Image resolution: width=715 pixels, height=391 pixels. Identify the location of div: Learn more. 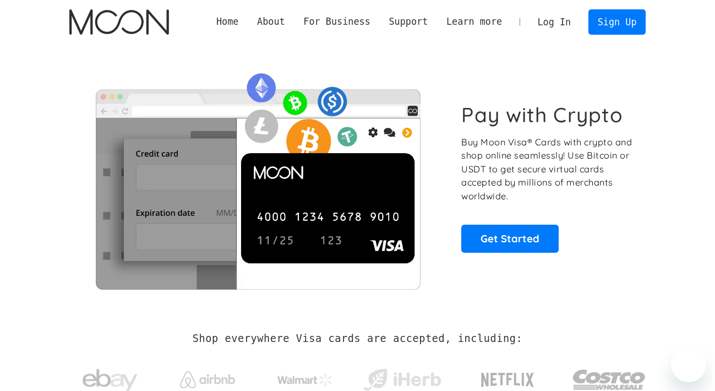
(474, 21).